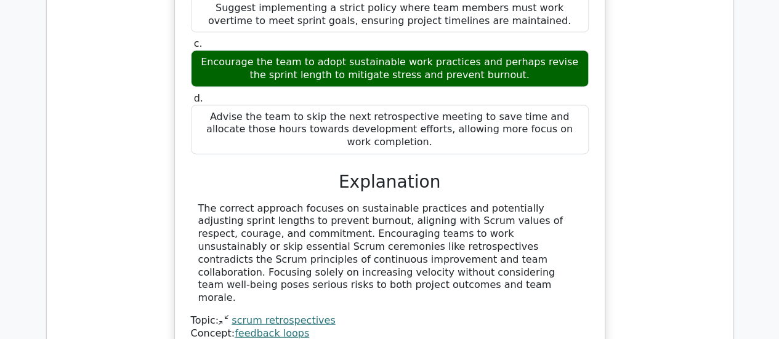 The image size is (779, 339). What do you see at coordinates (198, 43) in the screenshot?
I see `span: c.` at bounding box center [198, 43].